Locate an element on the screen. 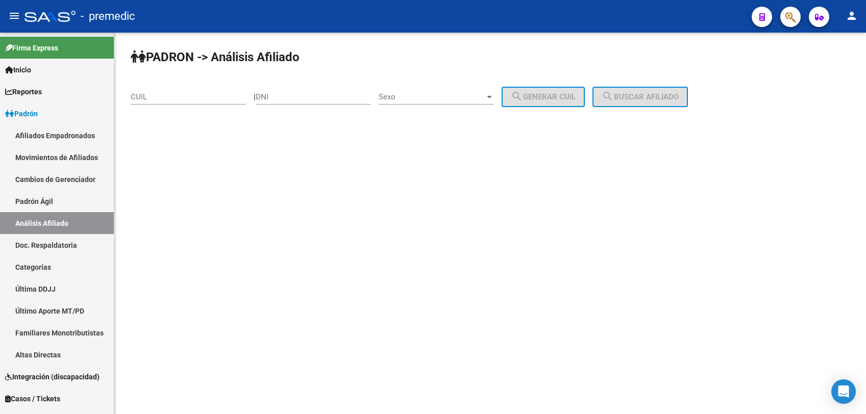 The height and width of the screenshot is (414, 866). span: Casos / Tickets is located at coordinates (33, 399).